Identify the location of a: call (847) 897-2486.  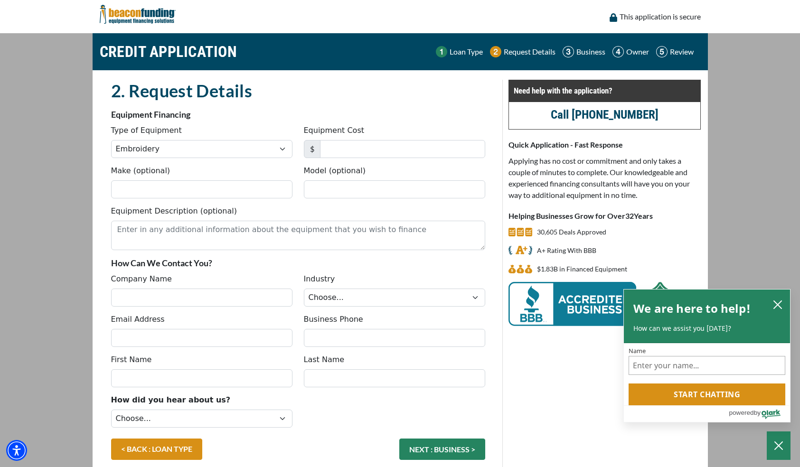
(604, 114).